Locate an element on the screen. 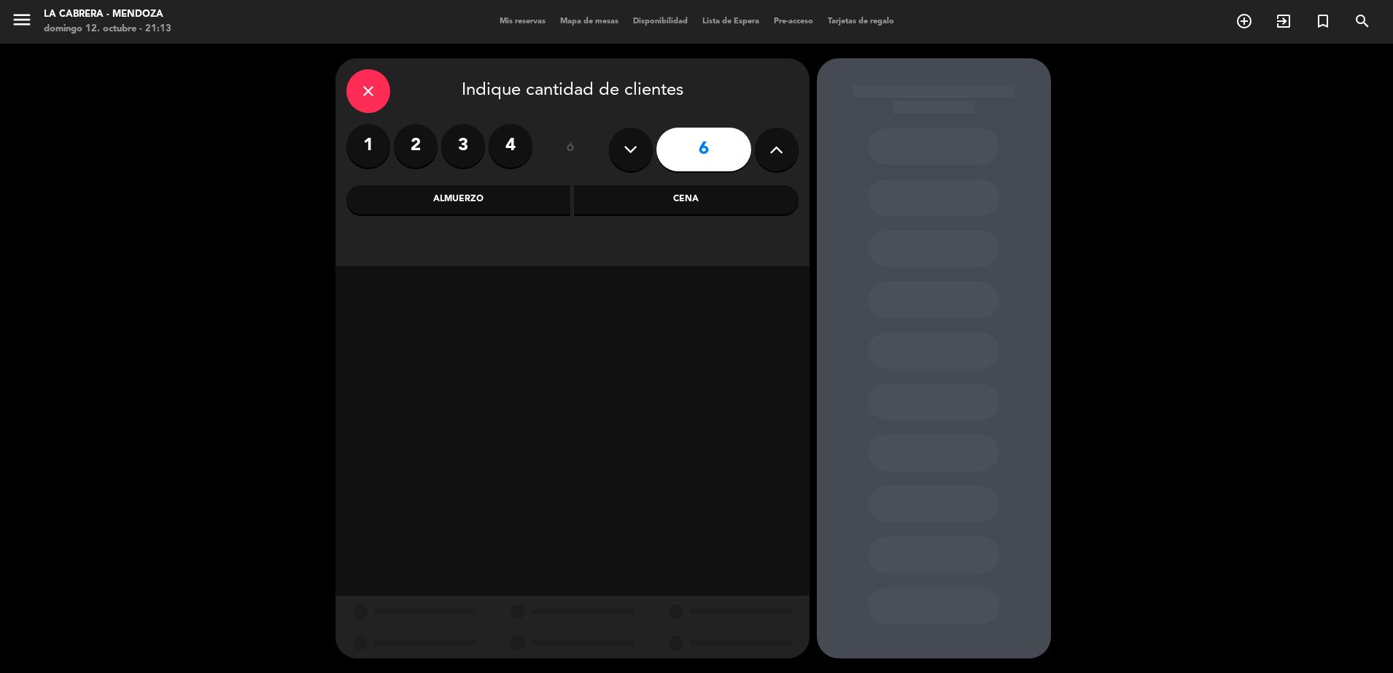 This screenshot has width=1393, height=673. span: Disponibilidad is located at coordinates (660, 21).